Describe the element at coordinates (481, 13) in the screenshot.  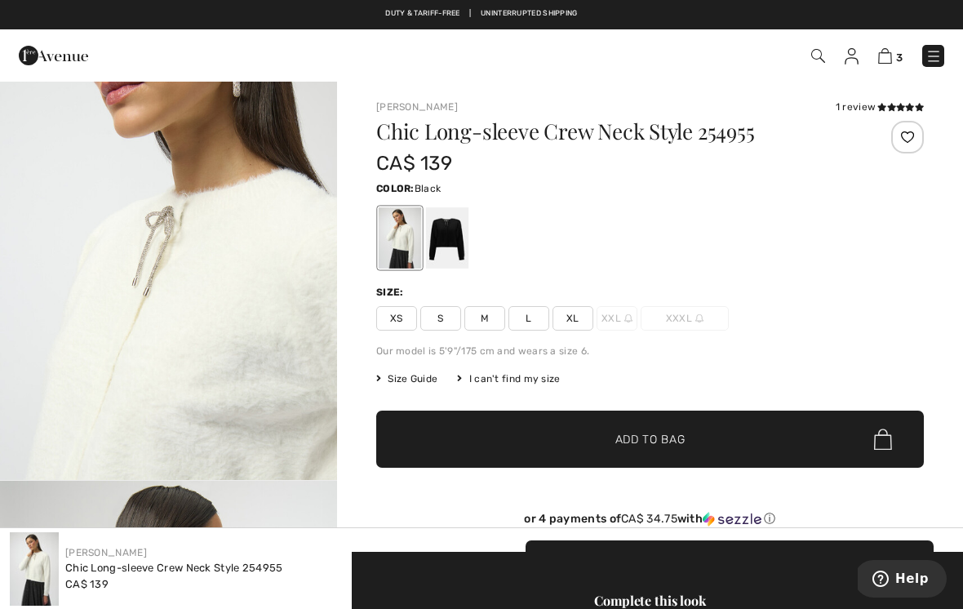
I see `a: Duty & tariff-free | Uninterrupted shipping` at that location.